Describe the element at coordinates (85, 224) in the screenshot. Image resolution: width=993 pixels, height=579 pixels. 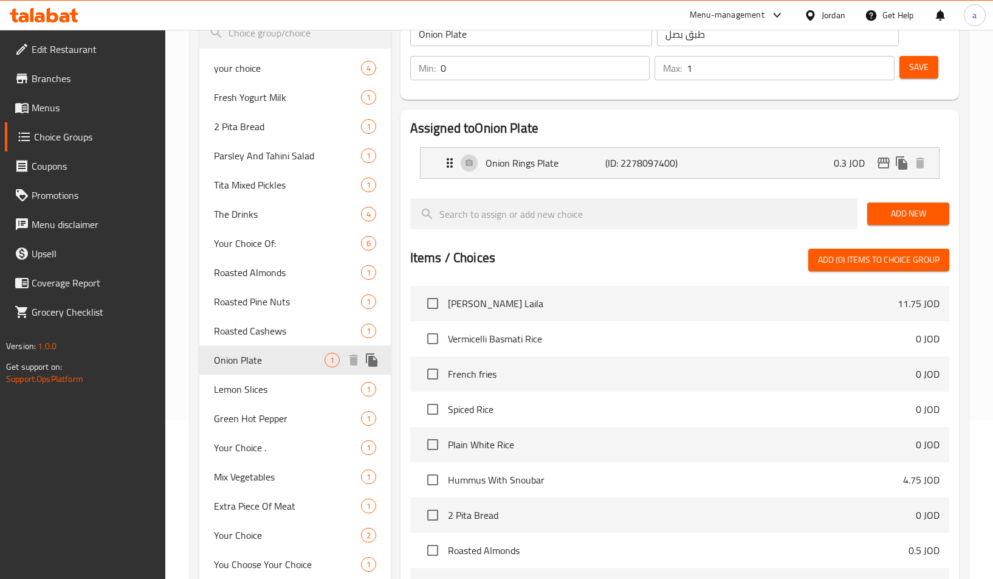
I see `a: Menu disclaimer` at that location.